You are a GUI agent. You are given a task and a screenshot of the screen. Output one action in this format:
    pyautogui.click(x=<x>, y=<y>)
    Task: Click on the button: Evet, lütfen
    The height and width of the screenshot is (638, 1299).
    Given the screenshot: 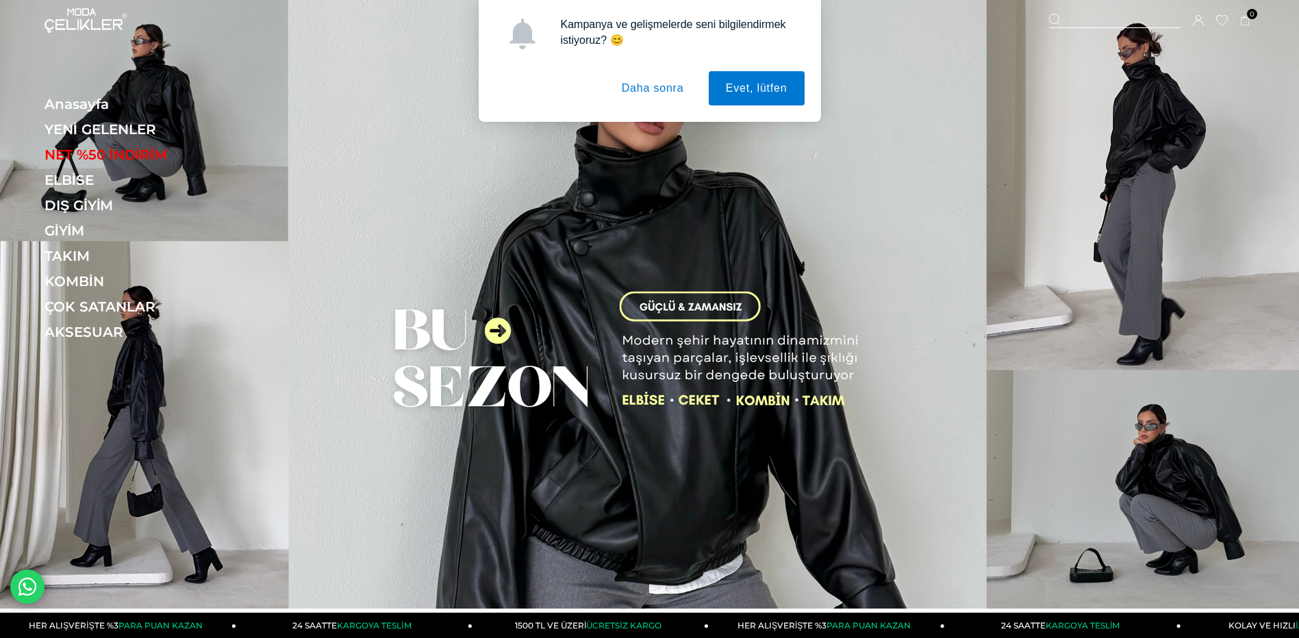 What is the action you would take?
    pyautogui.click(x=757, y=88)
    